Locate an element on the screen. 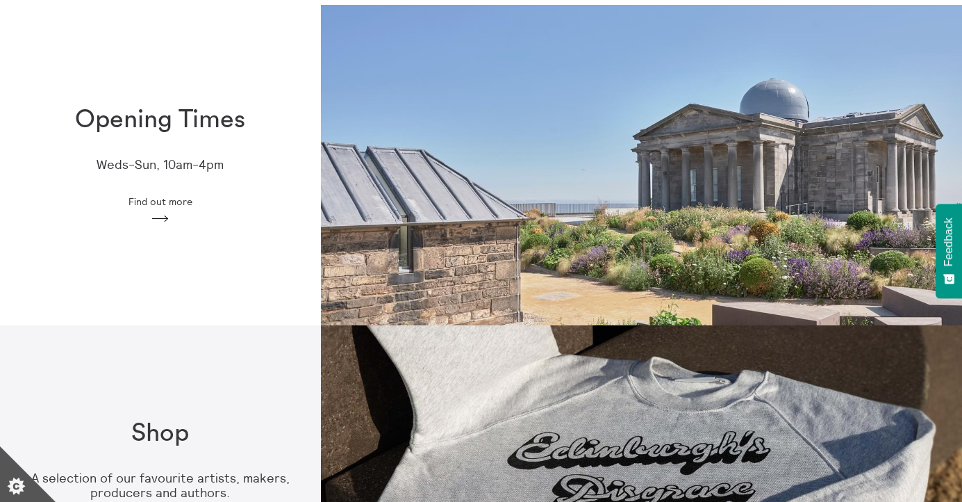 This screenshot has height=502, width=962. img: Collective Gallery 2019 Photo Tom Nolan 236 2 is located at coordinates (641, 165).